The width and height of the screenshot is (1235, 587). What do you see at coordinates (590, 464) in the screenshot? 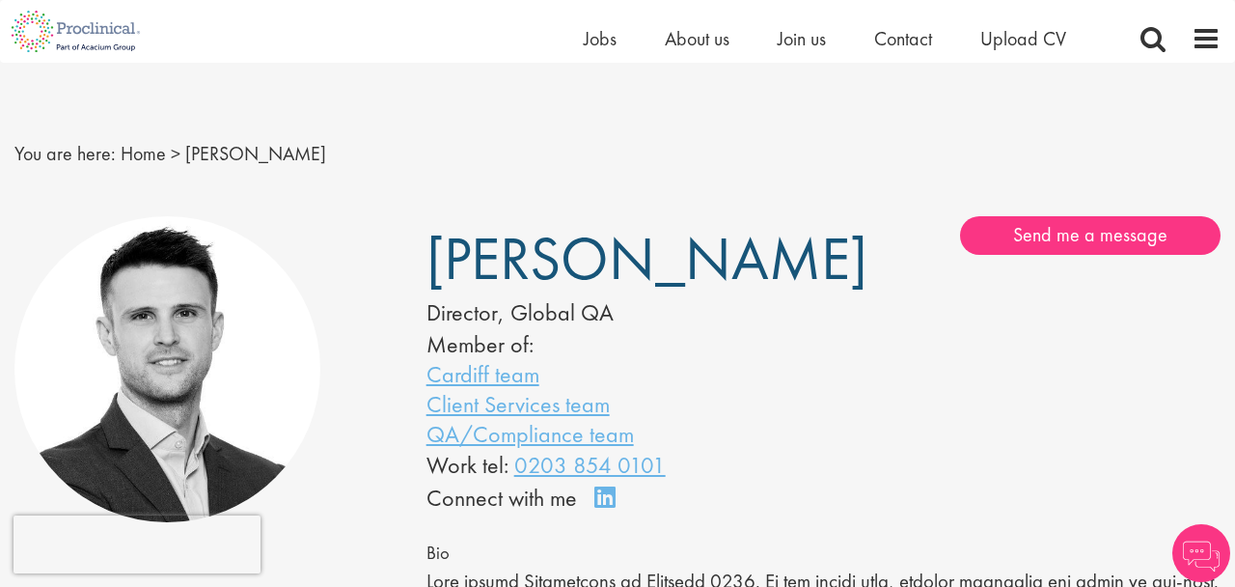
I see `a: 0203 854 0101` at bounding box center [590, 464].